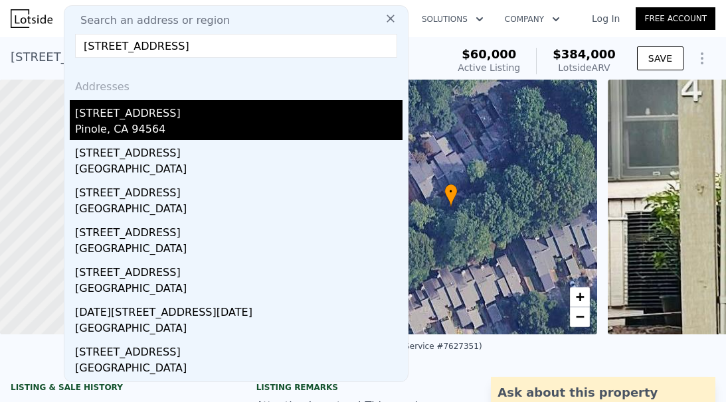 Image resolution: width=726 pixels, height=402 pixels. I want to click on span: $384,000, so click(584, 54).